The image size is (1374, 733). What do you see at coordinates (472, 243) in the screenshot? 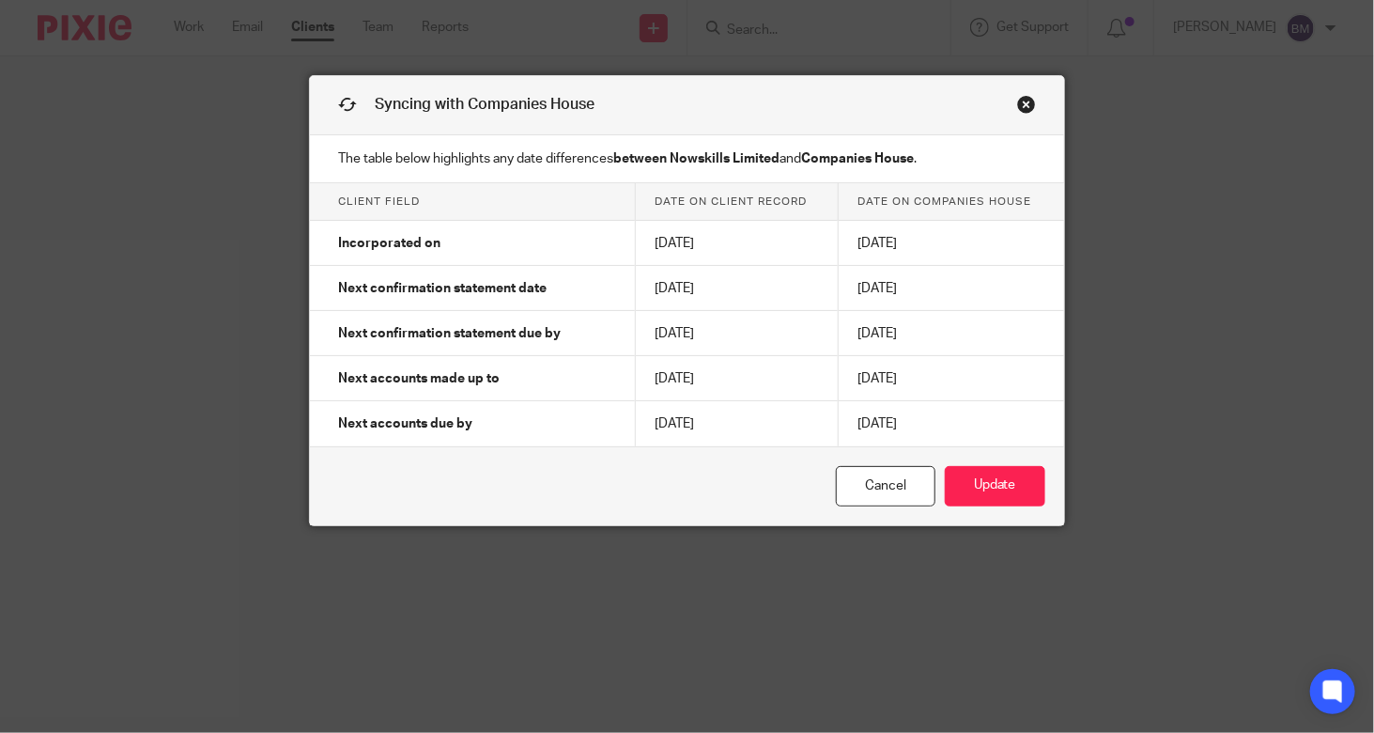
I see `td: Incorporated on` at bounding box center [472, 243].